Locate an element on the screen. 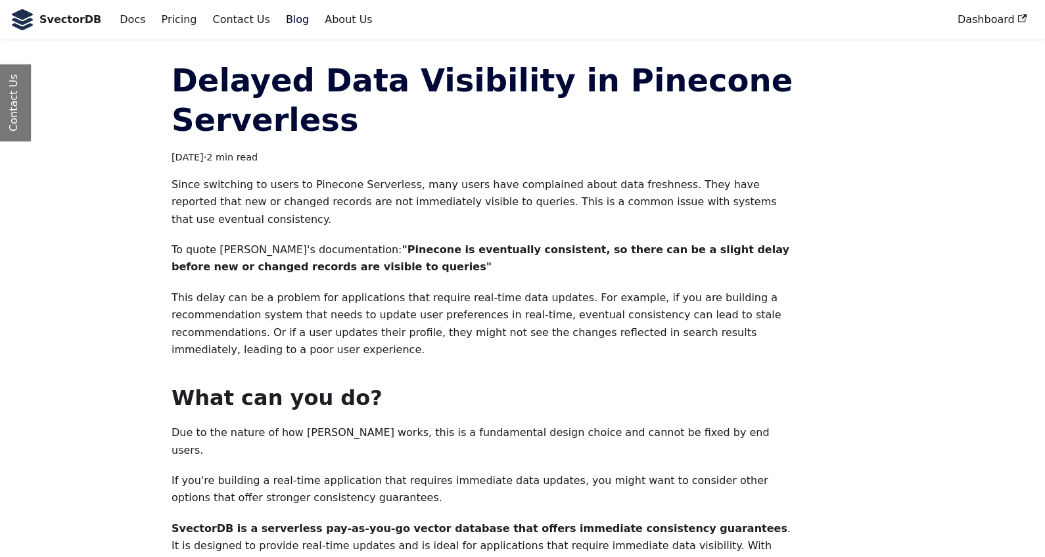 This screenshot has width=1045, height=557. p: This delay can be a problem for applications that require real-time data updates. For example, if... is located at coordinates (486, 324).